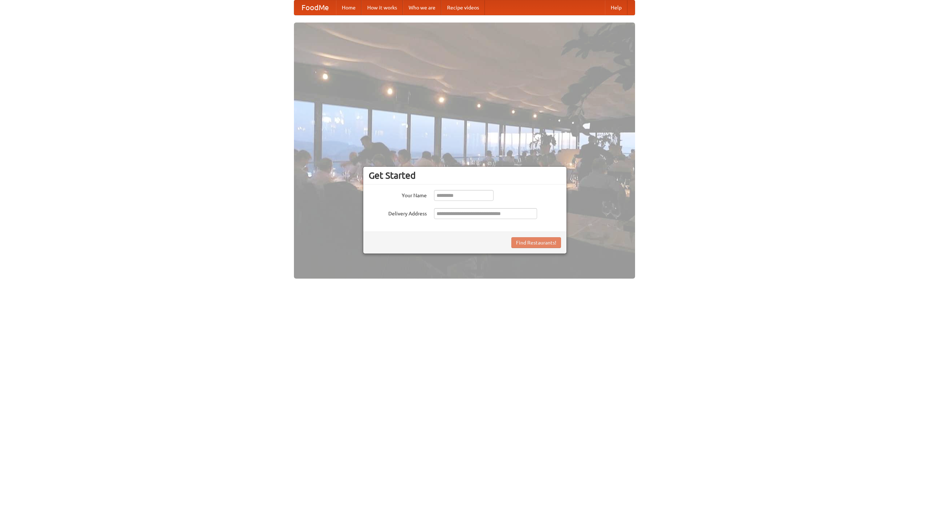 The image size is (929, 514). What do you see at coordinates (616, 8) in the screenshot?
I see `a: Help` at bounding box center [616, 8].